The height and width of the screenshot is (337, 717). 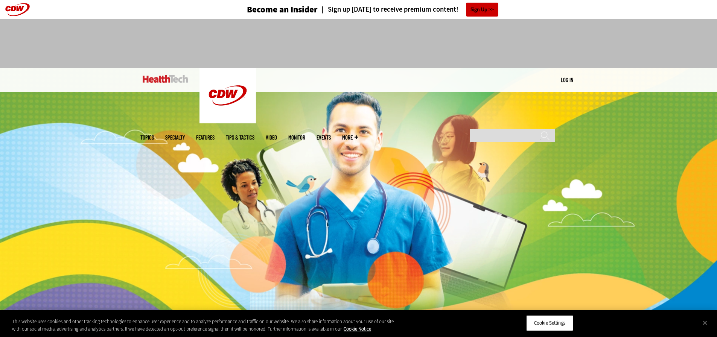 I want to click on div: This website uses cookies and other tracking technologies to enhance user experience and to analy..., so click(x=203, y=325).